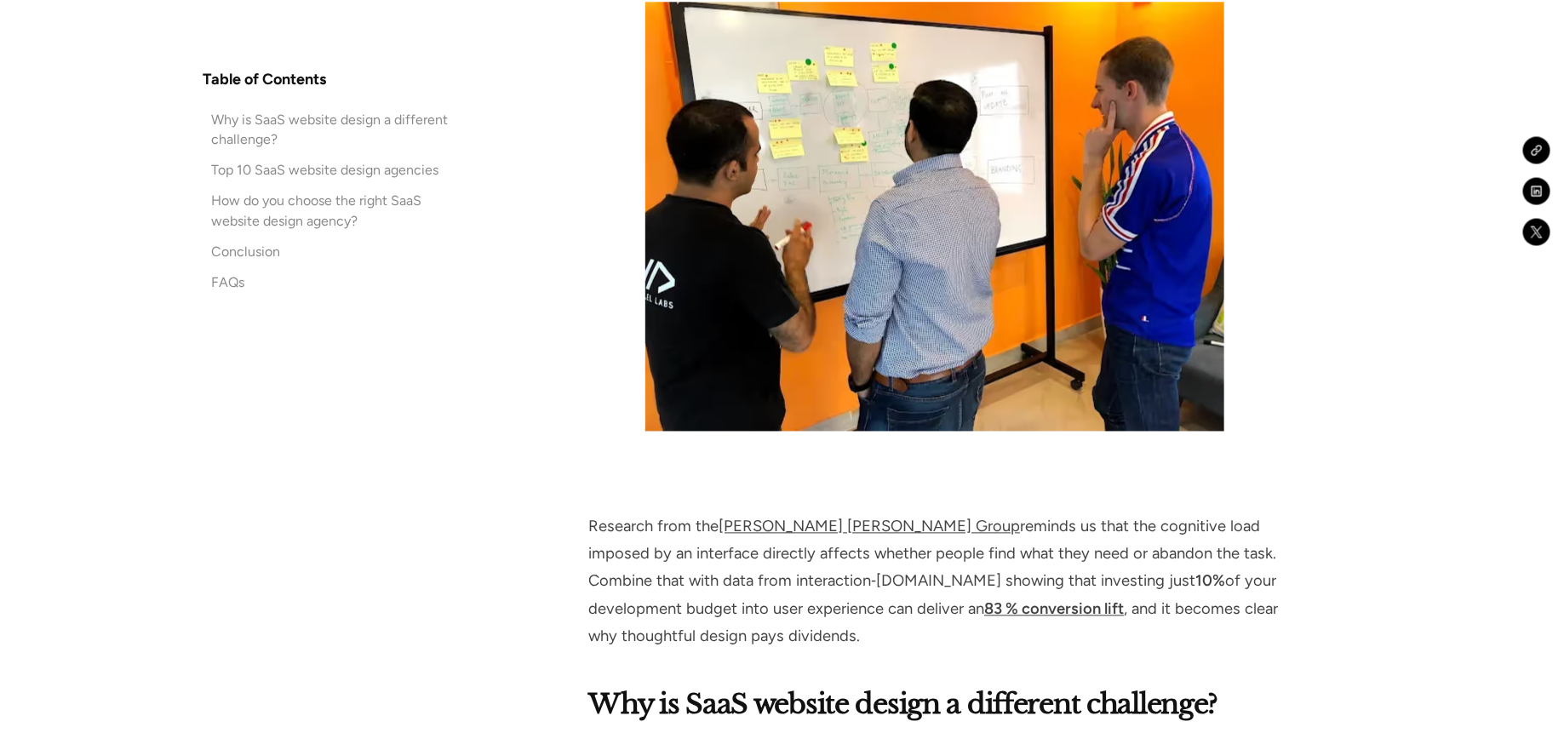 The width and height of the screenshot is (1564, 750). What do you see at coordinates (342, 211) in the screenshot?
I see `div: How do you choose the right SaaS website design agency?` at bounding box center [342, 211].